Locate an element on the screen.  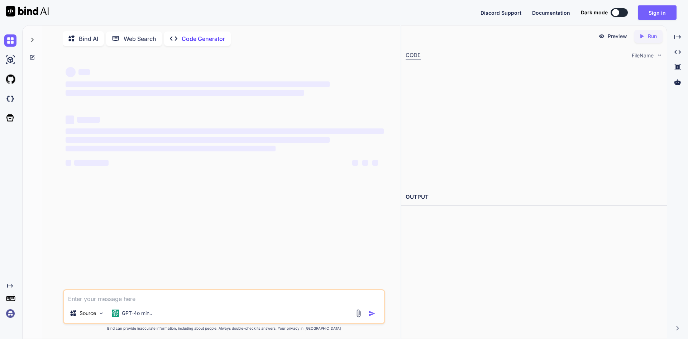
span: FileName is located at coordinates (643, 56).